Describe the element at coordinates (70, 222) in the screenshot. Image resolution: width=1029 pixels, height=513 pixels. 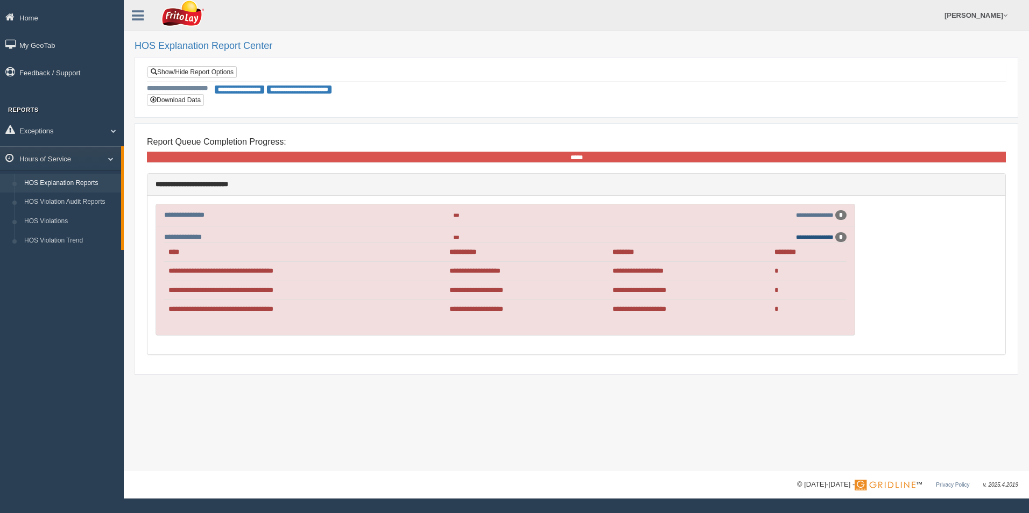
I see `a: HOS Violations` at that location.